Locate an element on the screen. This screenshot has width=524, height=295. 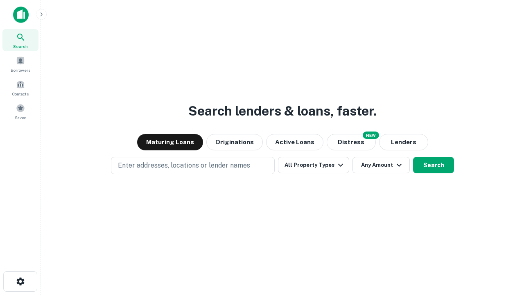
img: capitalize-icon.png is located at coordinates (21, 15).